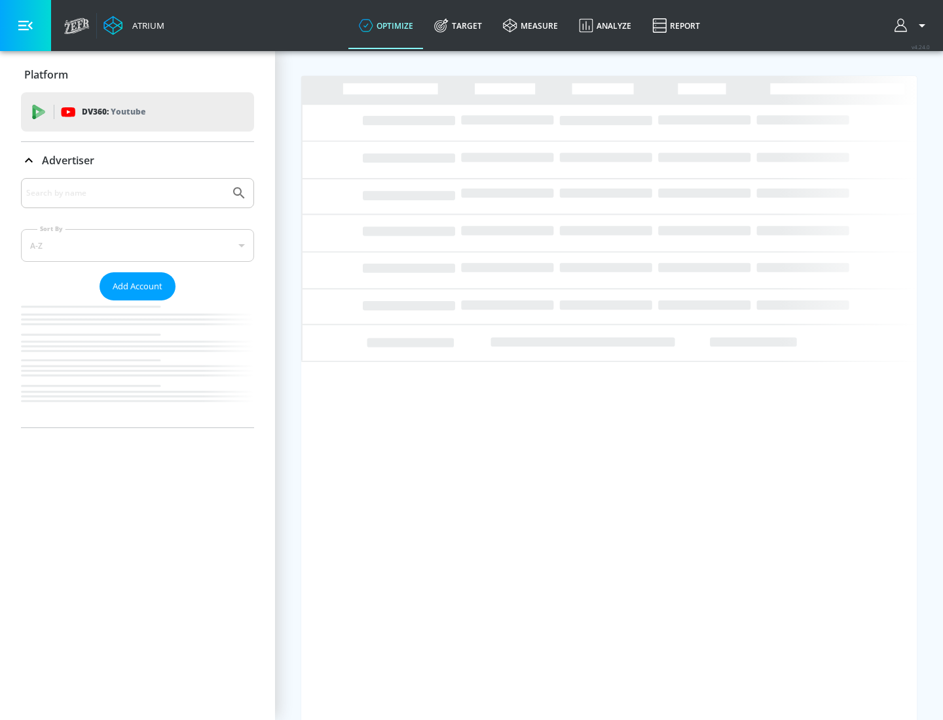 The width and height of the screenshot is (943, 720). What do you see at coordinates (920, 46) in the screenshot?
I see `span: v 4.24.0` at bounding box center [920, 46].